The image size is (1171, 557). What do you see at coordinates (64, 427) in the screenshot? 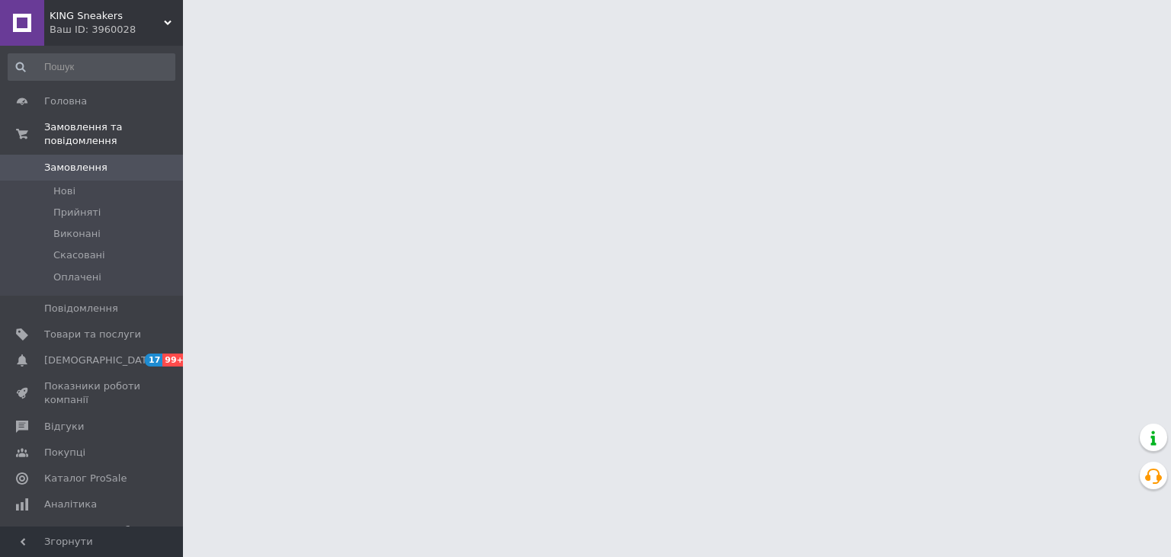
I see `span: Відгуки` at bounding box center [64, 427].